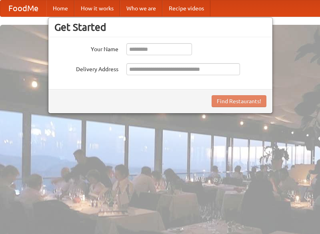 The width and height of the screenshot is (320, 234). Describe the element at coordinates (187, 8) in the screenshot. I see `a: Recipe videos` at that location.